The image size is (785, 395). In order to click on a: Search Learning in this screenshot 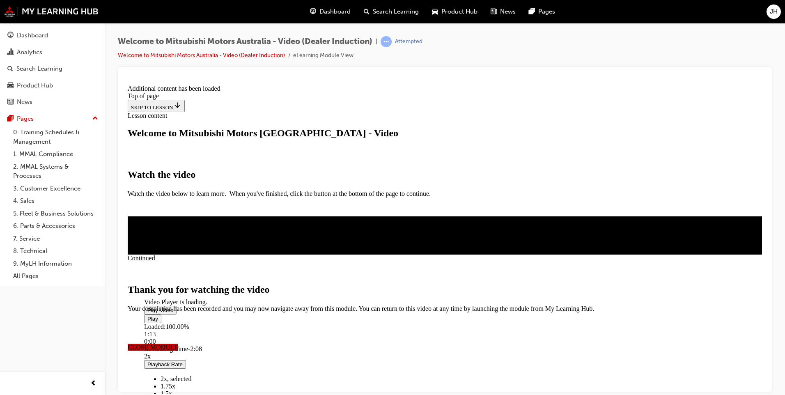, I will do `click(52, 69)`.